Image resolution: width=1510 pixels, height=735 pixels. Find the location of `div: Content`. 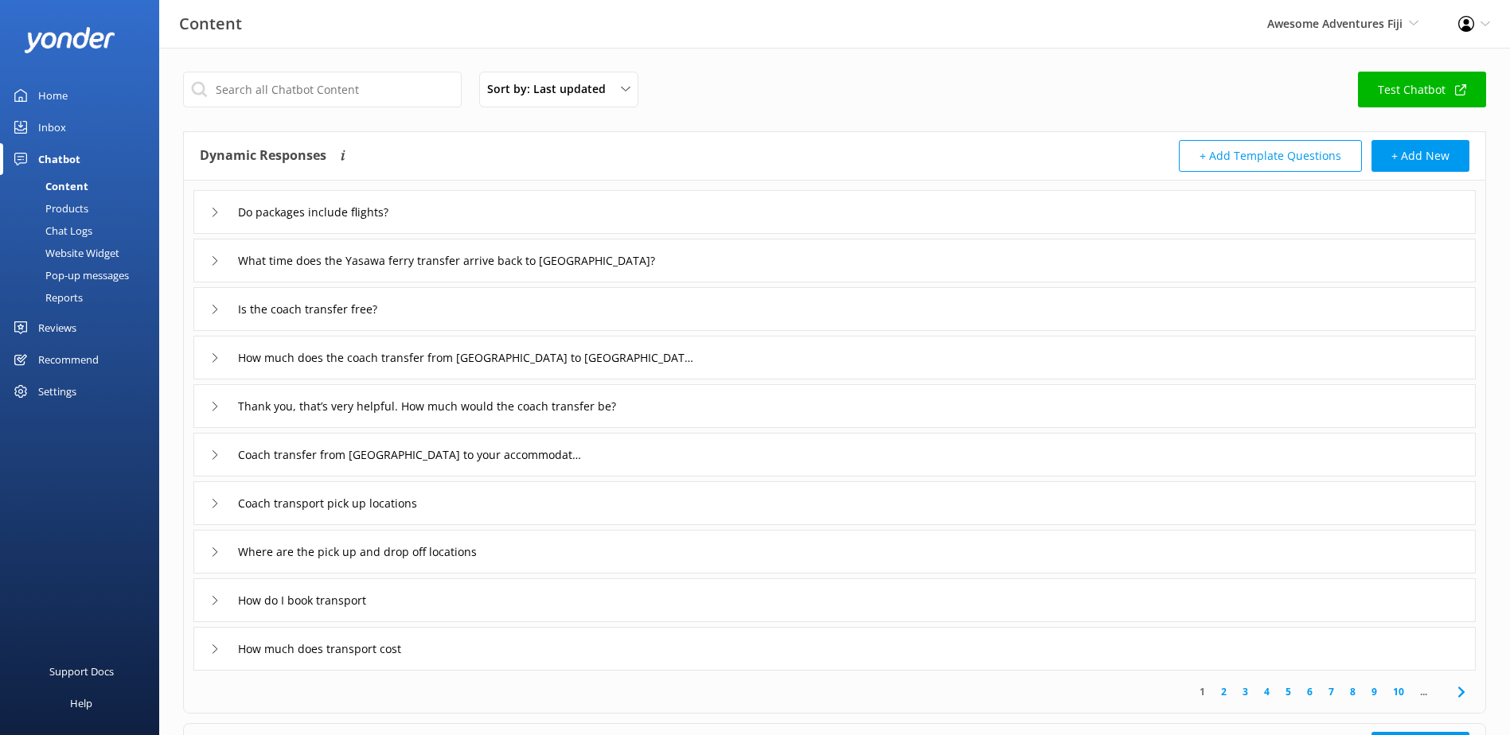

div: Content is located at coordinates (49, 186).